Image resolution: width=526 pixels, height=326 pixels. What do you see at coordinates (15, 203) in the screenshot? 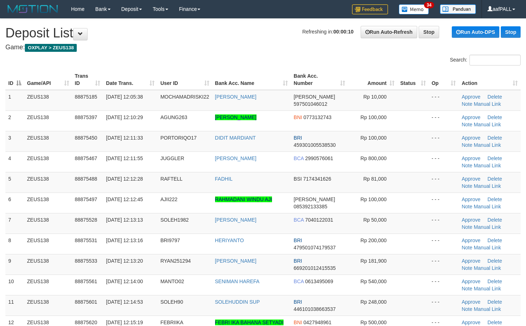
I see `td: 6` at bounding box center [15, 203].